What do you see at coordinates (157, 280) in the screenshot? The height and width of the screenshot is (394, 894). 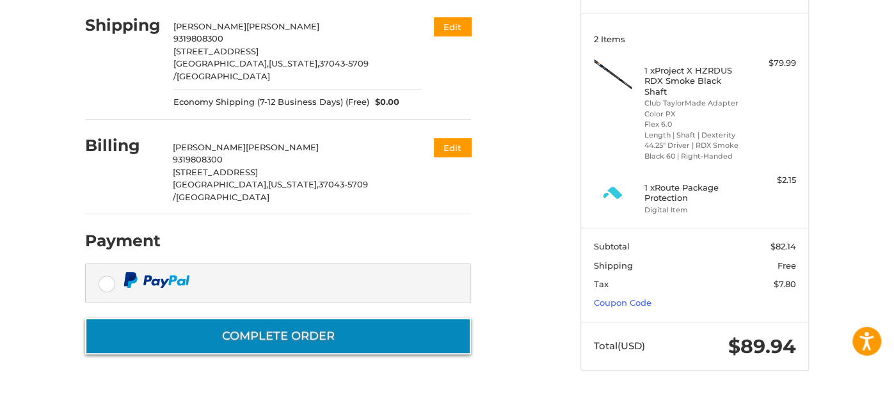 I see `img: PayPal icon` at bounding box center [157, 280].